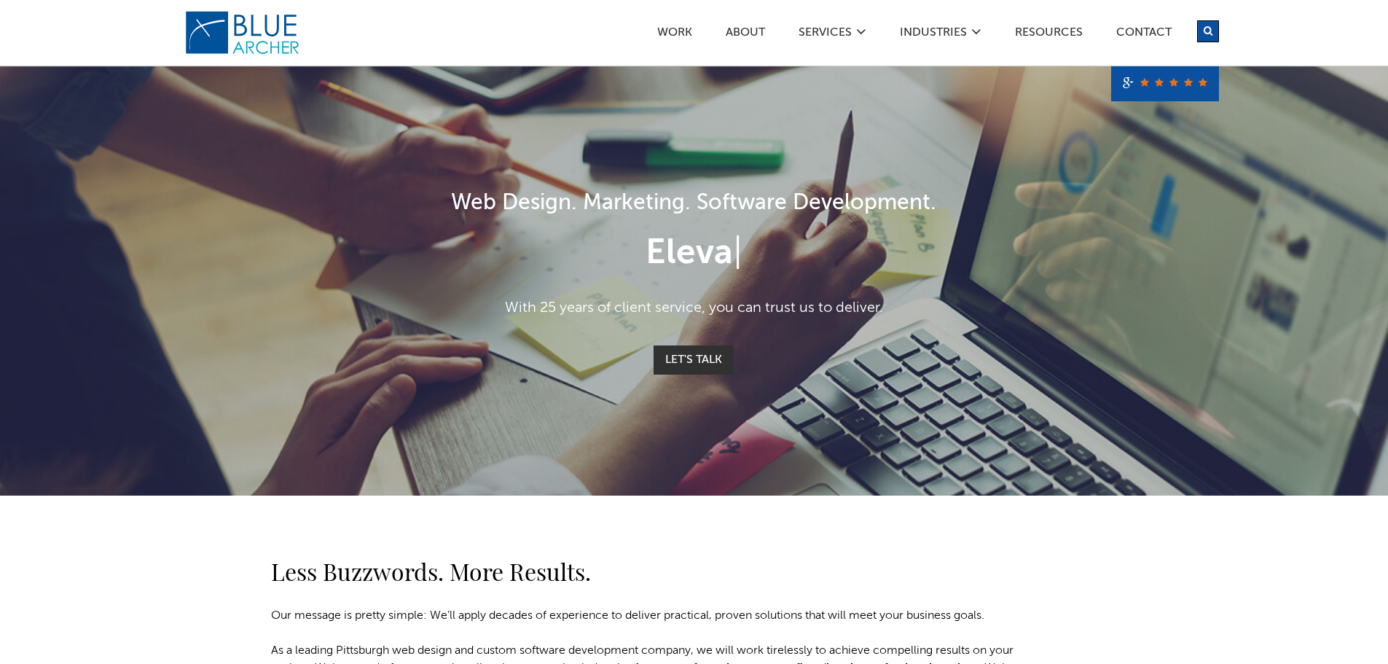 This screenshot has height=664, width=1388. What do you see at coordinates (650, 571) in the screenshot?
I see `h2: Less Buzzwords. More Results.` at bounding box center [650, 571].